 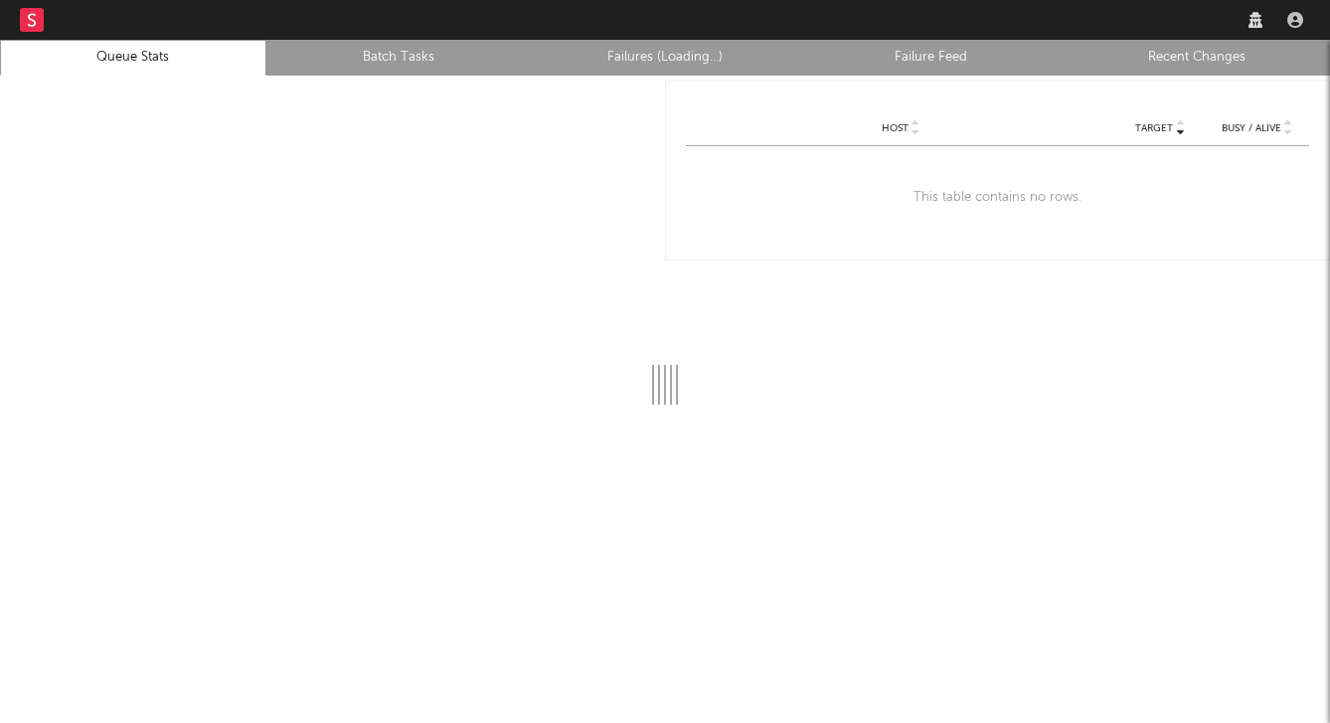 What do you see at coordinates (931, 58) in the screenshot?
I see `a: Failure Feed` at bounding box center [931, 58].